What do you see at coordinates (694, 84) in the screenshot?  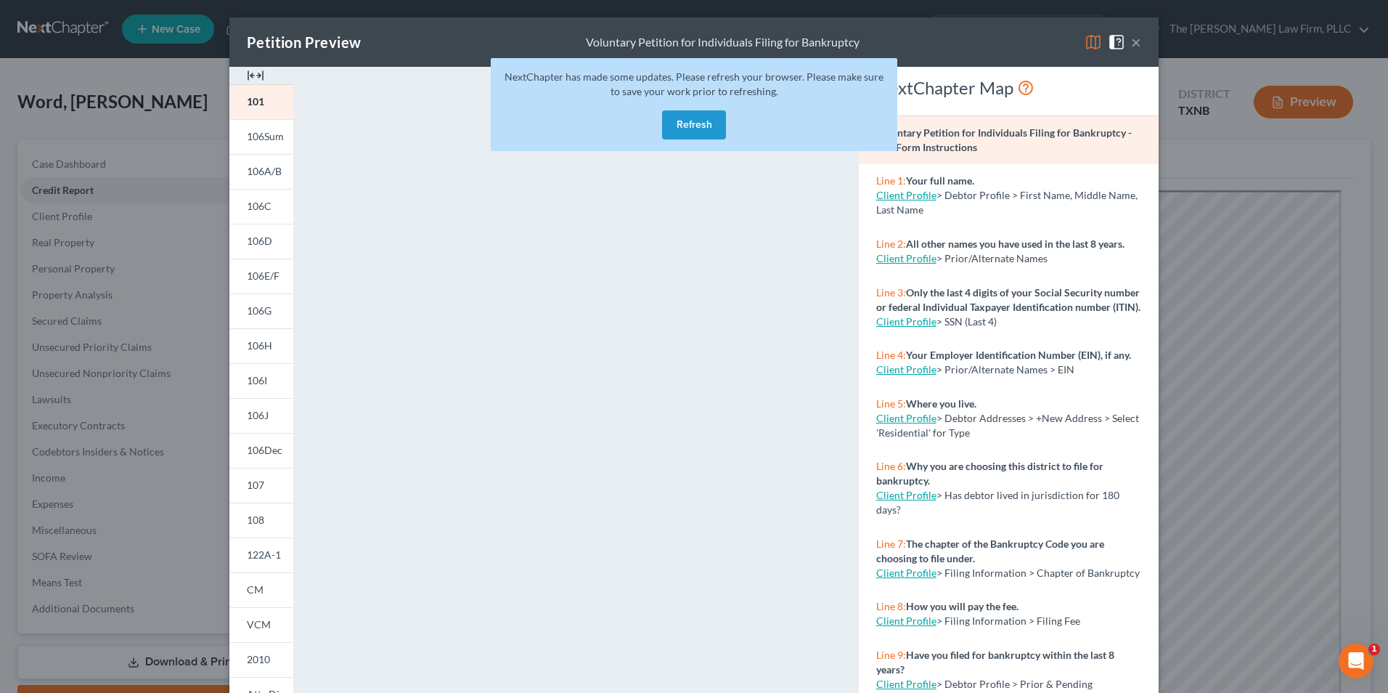 I see `span: NextChapter has made some updates. Please refresh your browser. Please make sure to save your wor...` at bounding box center [694, 84].